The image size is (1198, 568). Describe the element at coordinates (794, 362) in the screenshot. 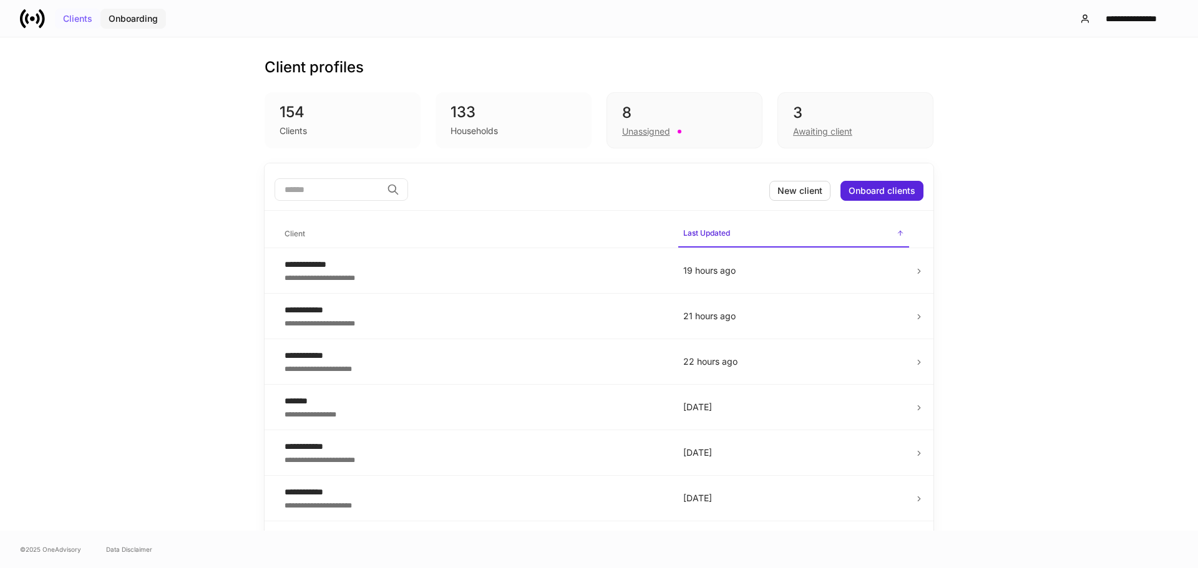

I see `p: 22 hours ago` at that location.